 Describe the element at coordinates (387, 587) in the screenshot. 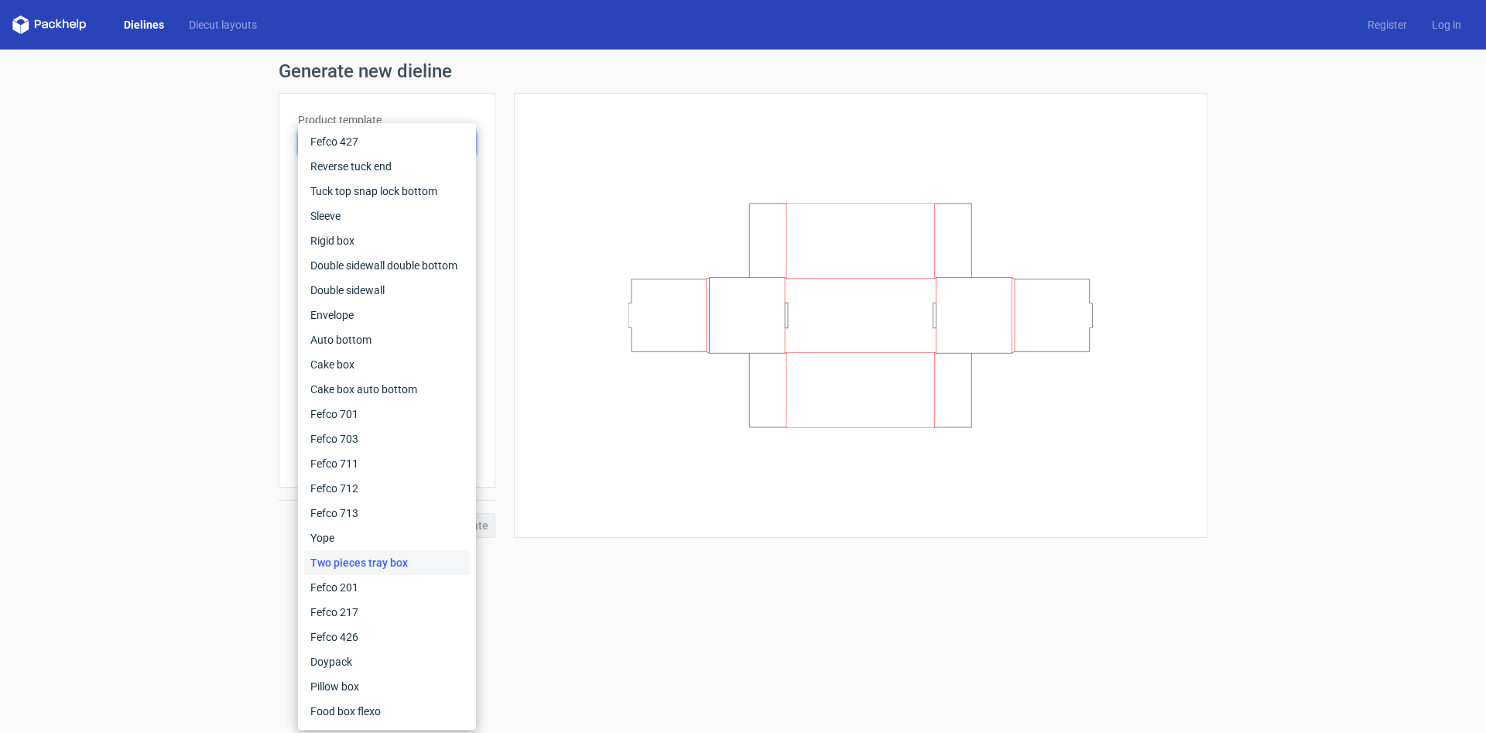

I see `div: Fefco 201` at that location.